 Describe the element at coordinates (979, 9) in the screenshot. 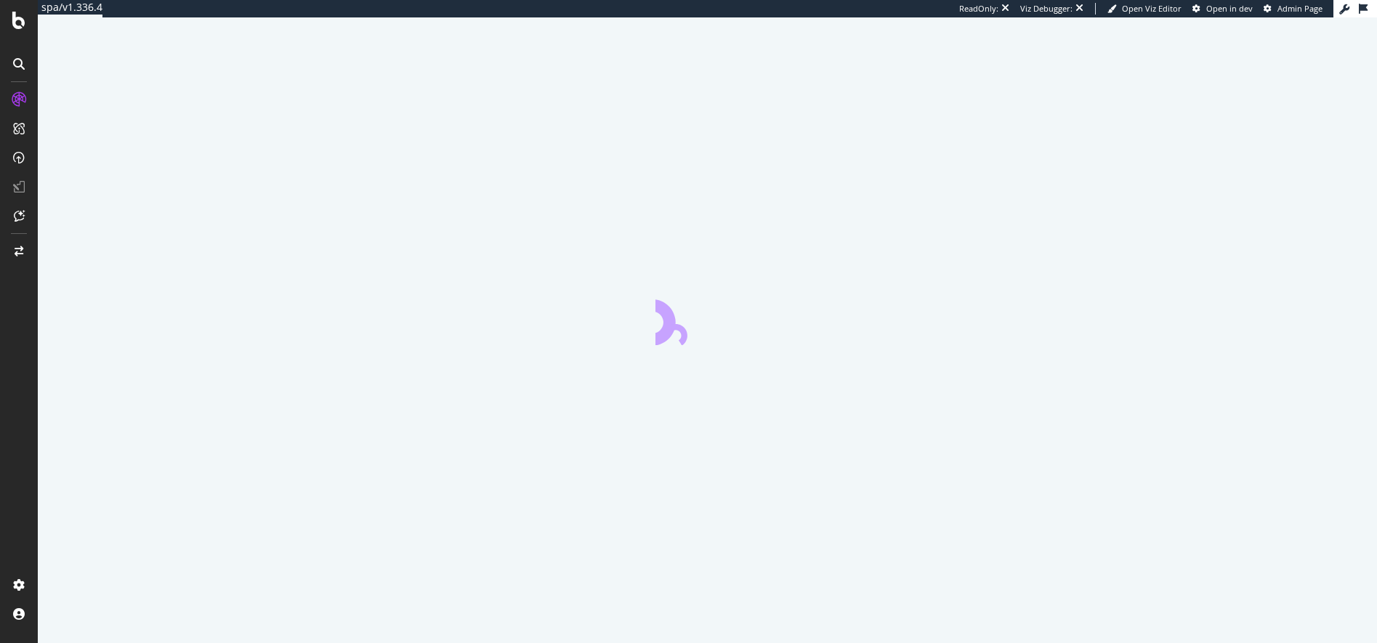

I see `div: ReadOnly:` at that location.